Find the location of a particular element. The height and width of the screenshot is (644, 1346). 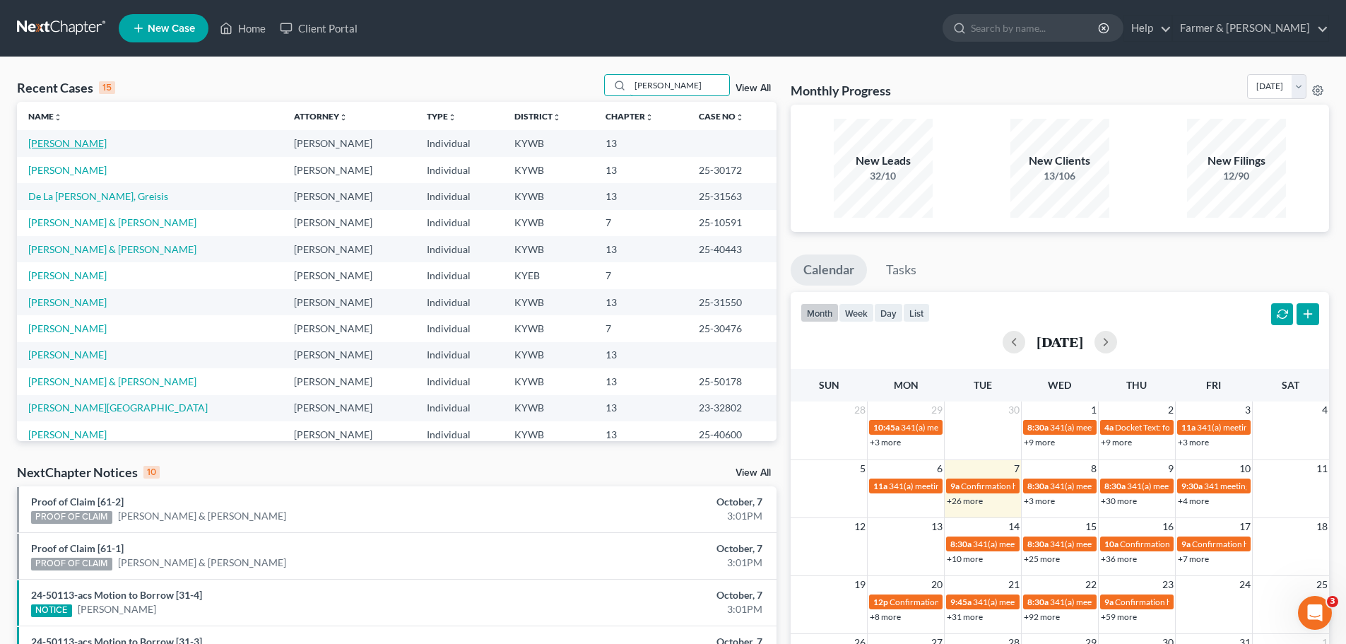

span: 10 is located at coordinates (1245, 468).